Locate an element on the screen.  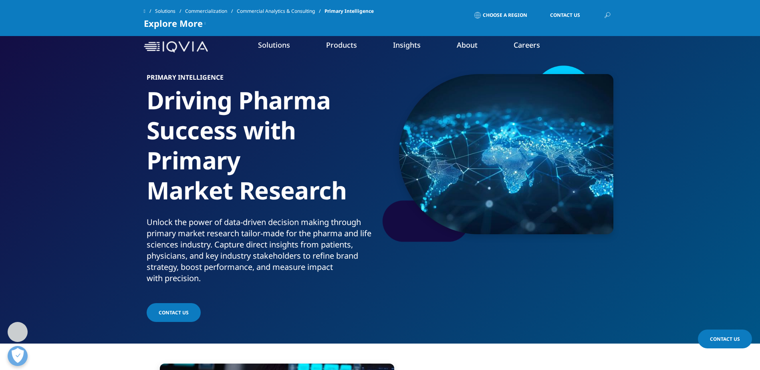
a: Solutions is located at coordinates (274, 45).